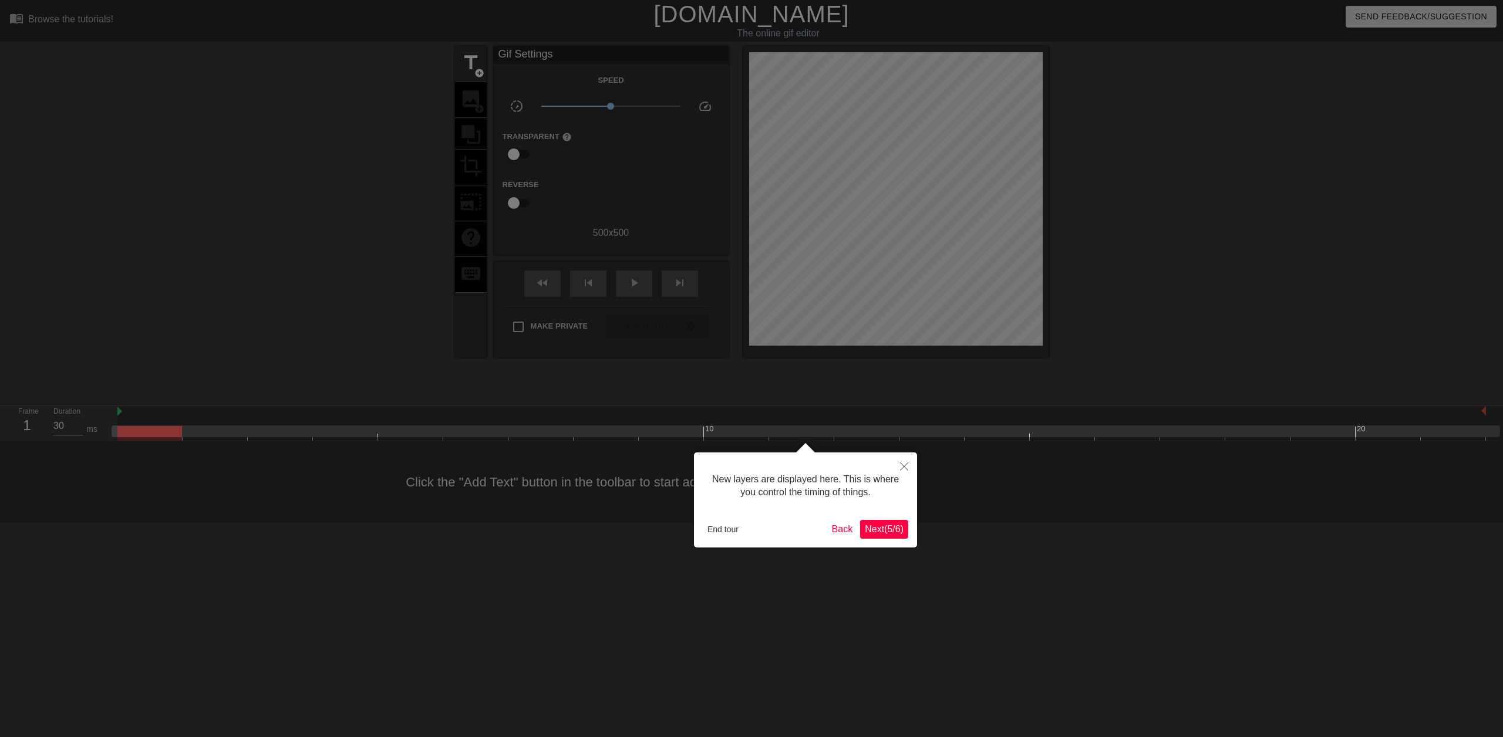 This screenshot has height=737, width=1503. I want to click on div: New layers are displayed here. This is where you control the timing of things., so click(805, 486).